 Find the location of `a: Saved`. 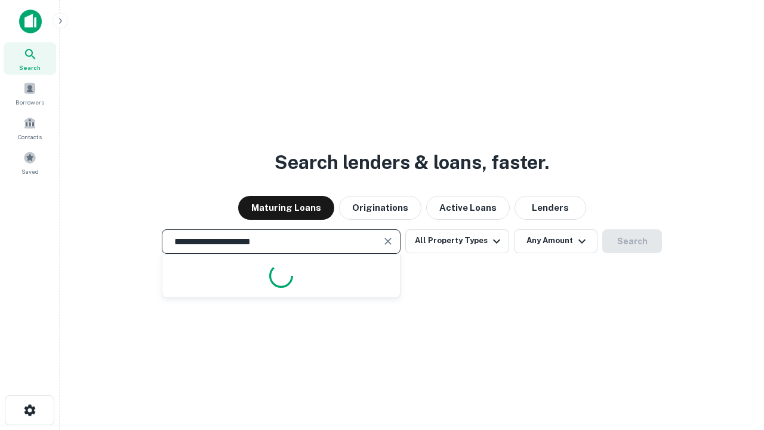

a: Saved is located at coordinates (30, 162).